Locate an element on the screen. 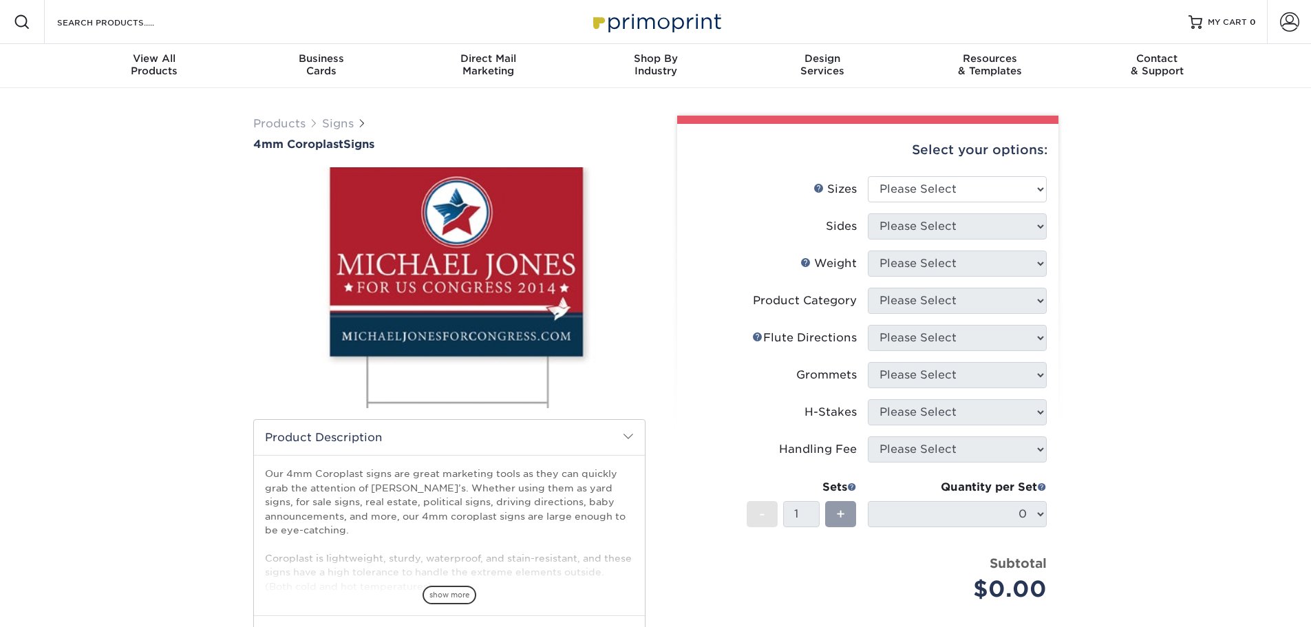 This screenshot has height=627, width=1311. div: Grommets is located at coordinates (827, 375).